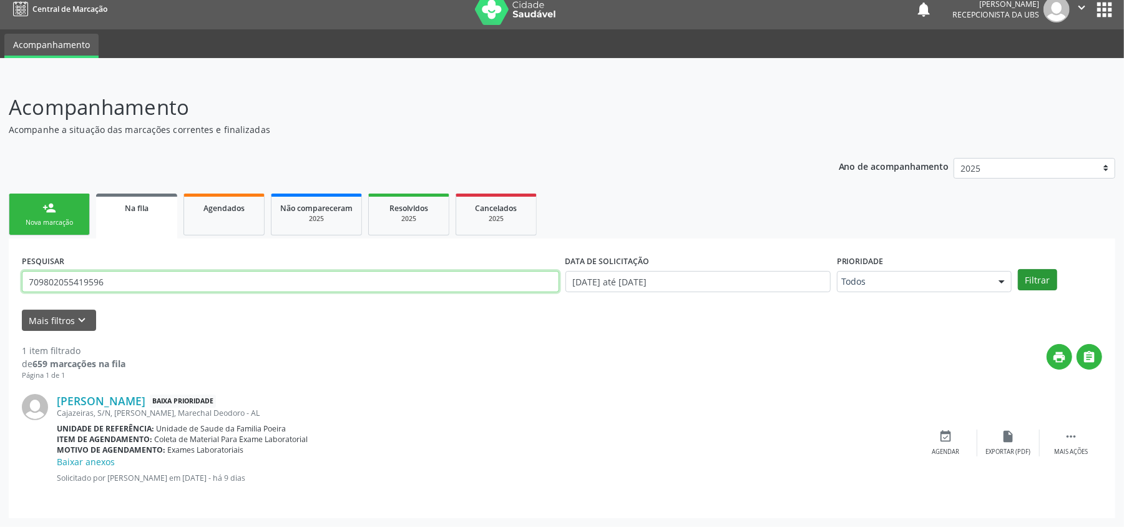  Describe the element at coordinates (1071, 452) in the screenshot. I see `div: Mais ações` at that location.